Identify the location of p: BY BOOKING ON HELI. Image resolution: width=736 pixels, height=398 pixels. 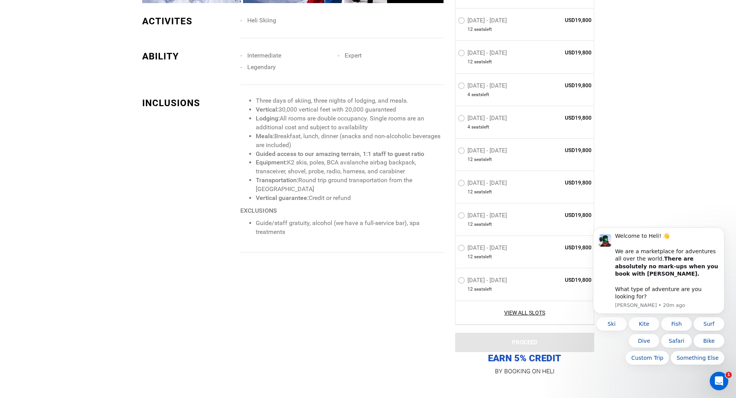
(525, 372).